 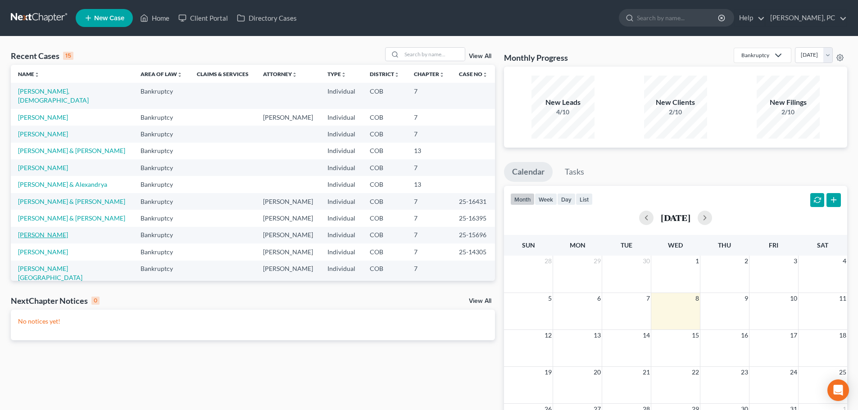 What do you see at coordinates (29, 74) in the screenshot?
I see `a: Nameunfold_more` at bounding box center [29, 74].